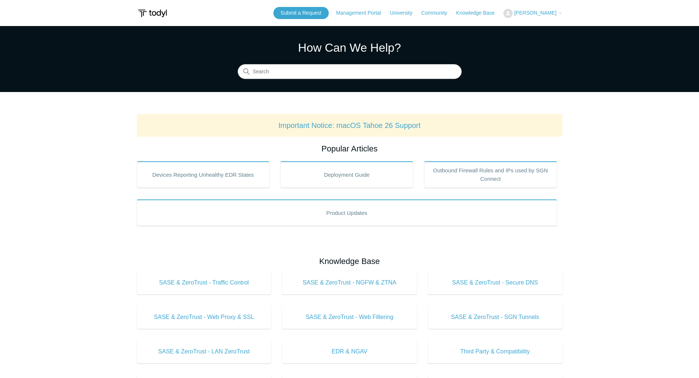  I want to click on span: SASE & ZeroTrust - SGN Tunnels, so click(495, 318).